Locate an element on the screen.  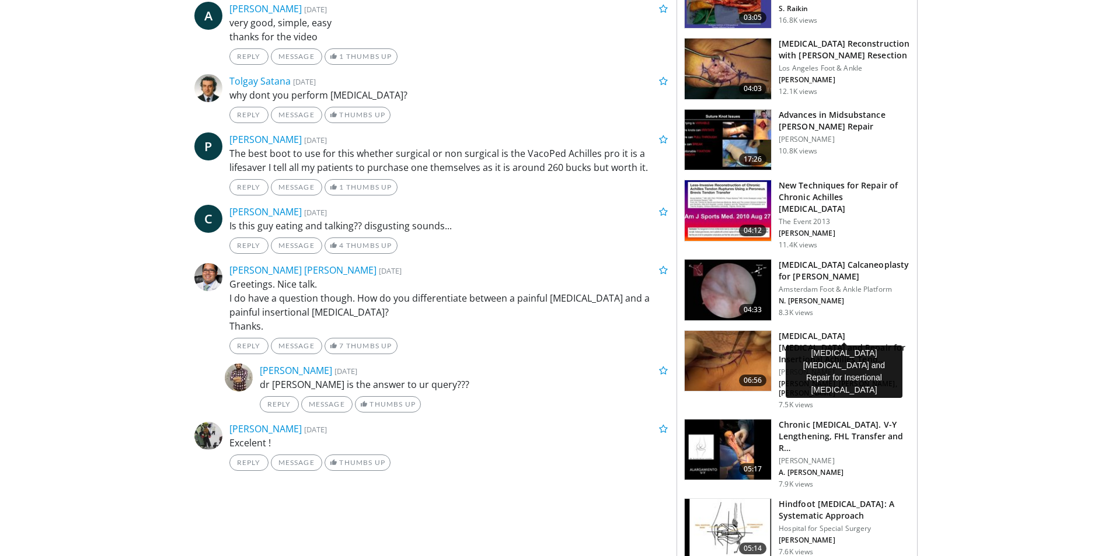
span: 06:56 is located at coordinates (753, 381).